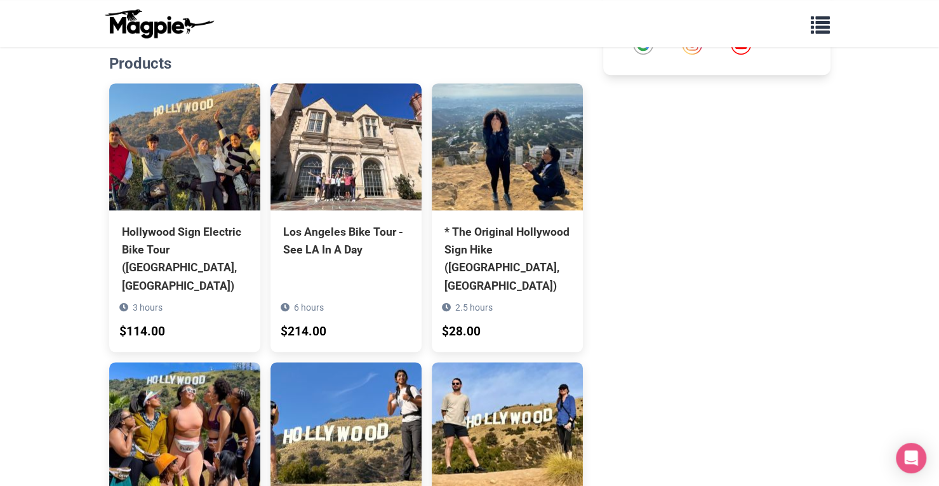 The height and width of the screenshot is (486, 939). Describe the element at coordinates (346, 199) in the screenshot. I see `a: Los Angeles Bike Tour - See LA In A Day 6 hours $214.00` at that location.